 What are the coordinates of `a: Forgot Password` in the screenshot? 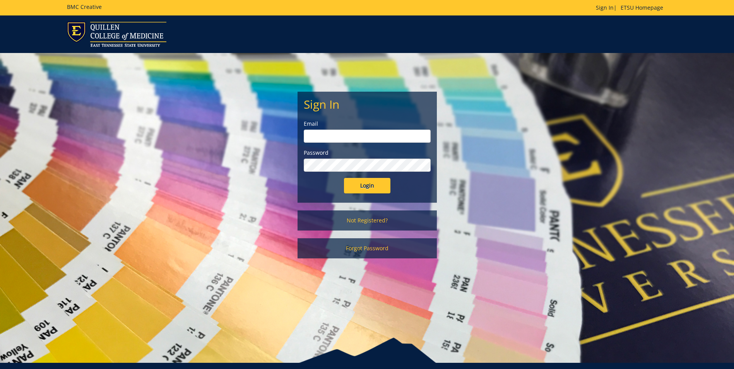 It's located at (367, 249).